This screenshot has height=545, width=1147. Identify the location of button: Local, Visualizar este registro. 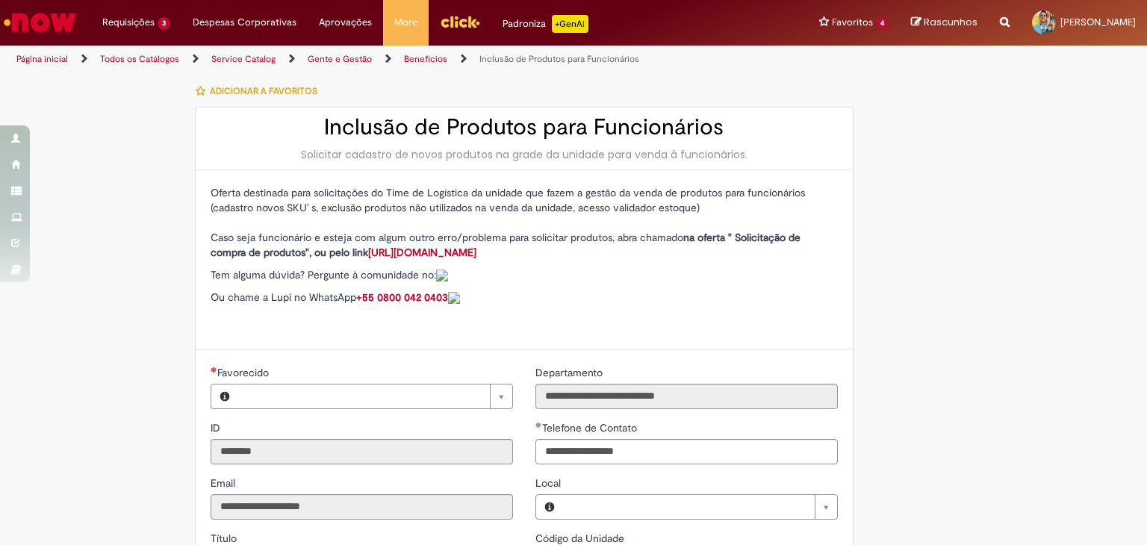
(549, 507).